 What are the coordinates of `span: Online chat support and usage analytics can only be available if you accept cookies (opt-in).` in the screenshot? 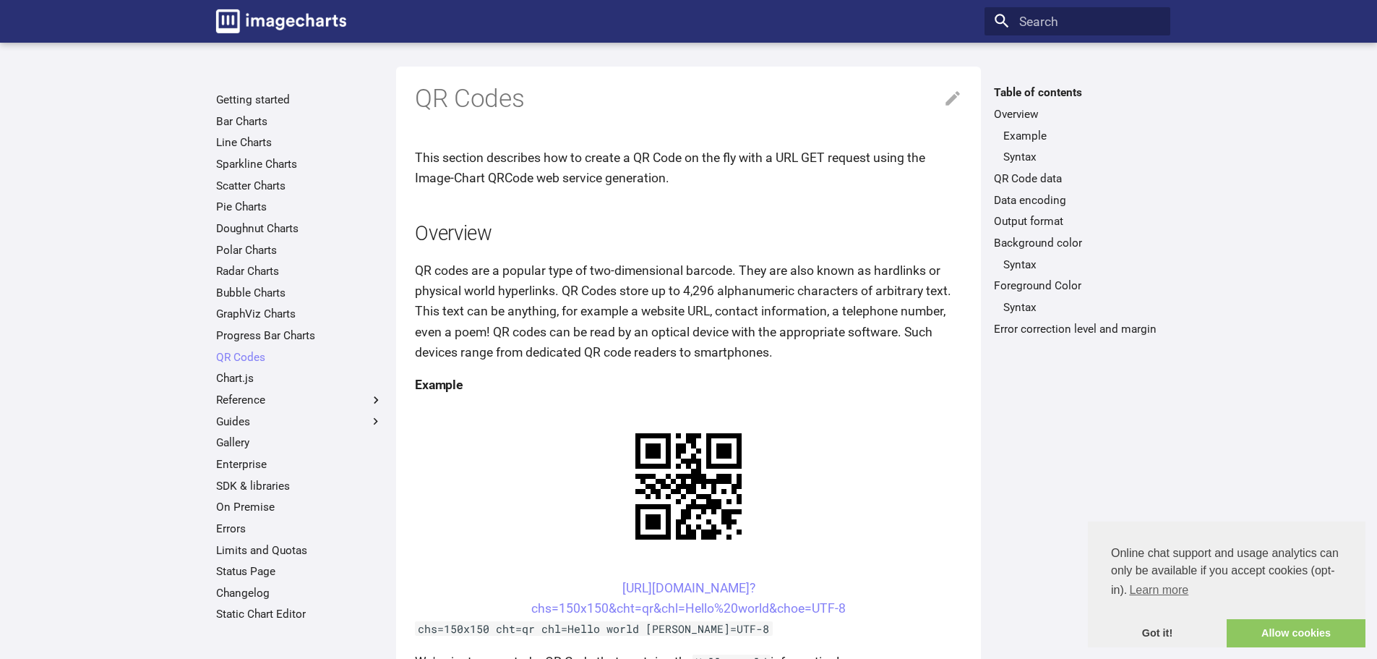 It's located at (1227, 573).